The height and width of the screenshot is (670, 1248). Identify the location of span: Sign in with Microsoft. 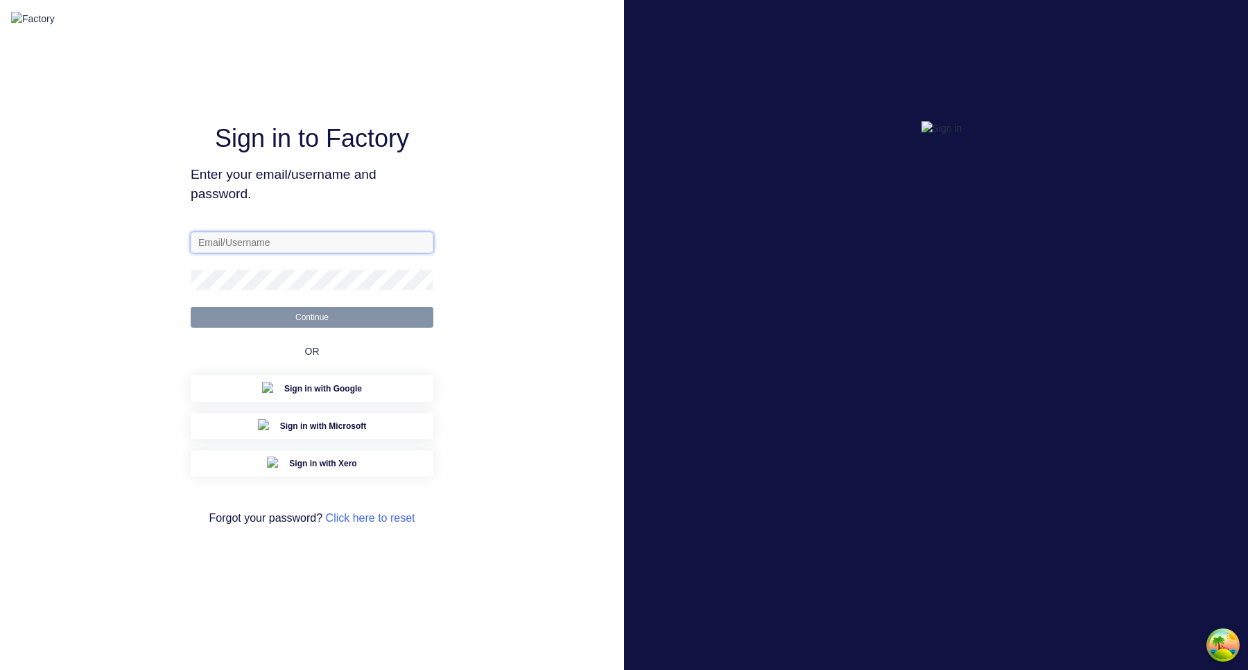
(323, 426).